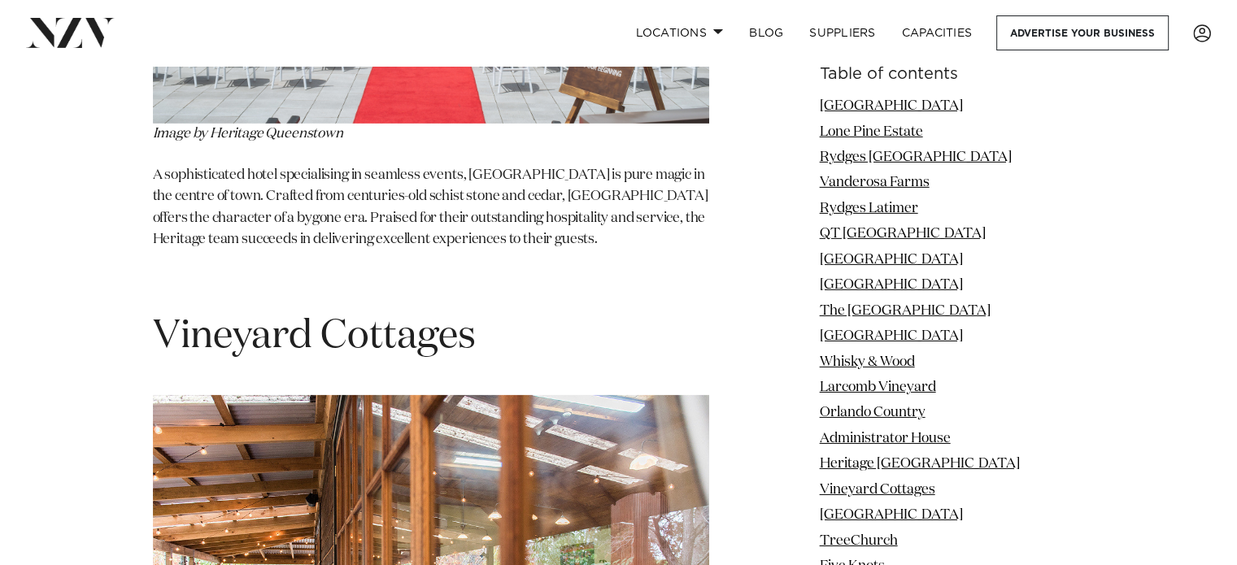 The image size is (1237, 565). Describe the element at coordinates (873, 412) in the screenshot. I see `a: Orlando Country` at that location.